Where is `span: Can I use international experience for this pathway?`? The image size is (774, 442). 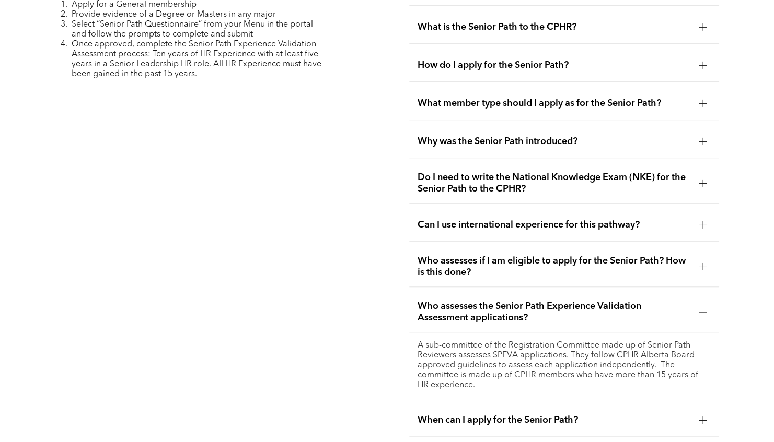 span: Can I use international experience for this pathway? is located at coordinates (554, 225).